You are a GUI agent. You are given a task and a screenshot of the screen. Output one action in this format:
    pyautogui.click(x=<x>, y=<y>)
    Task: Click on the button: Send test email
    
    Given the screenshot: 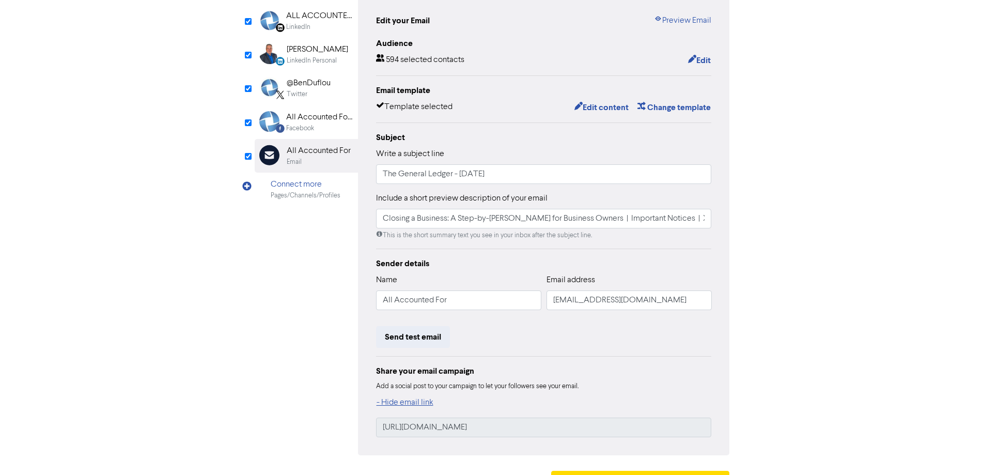 What is the action you would take?
    pyautogui.click(x=413, y=337)
    